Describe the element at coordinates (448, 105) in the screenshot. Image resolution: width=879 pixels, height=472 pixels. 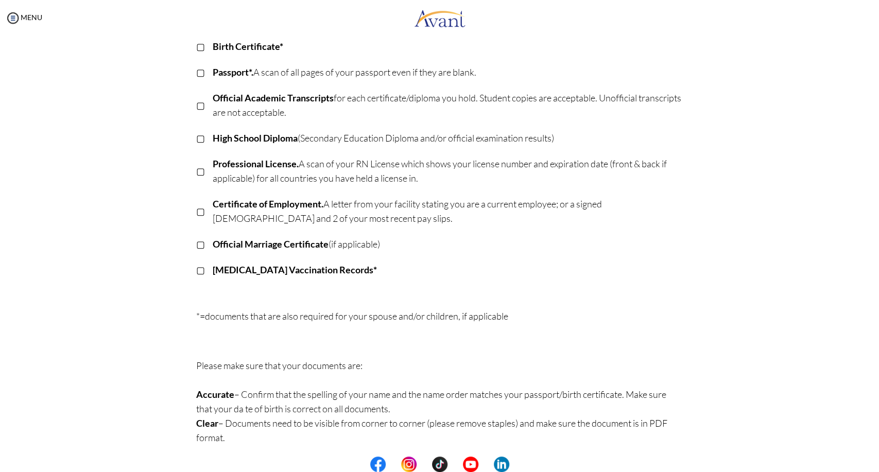
I see `p: for each certificate/diploma you hold. Student copies are acceptable. Unofficial transcripts are ...` at that location.